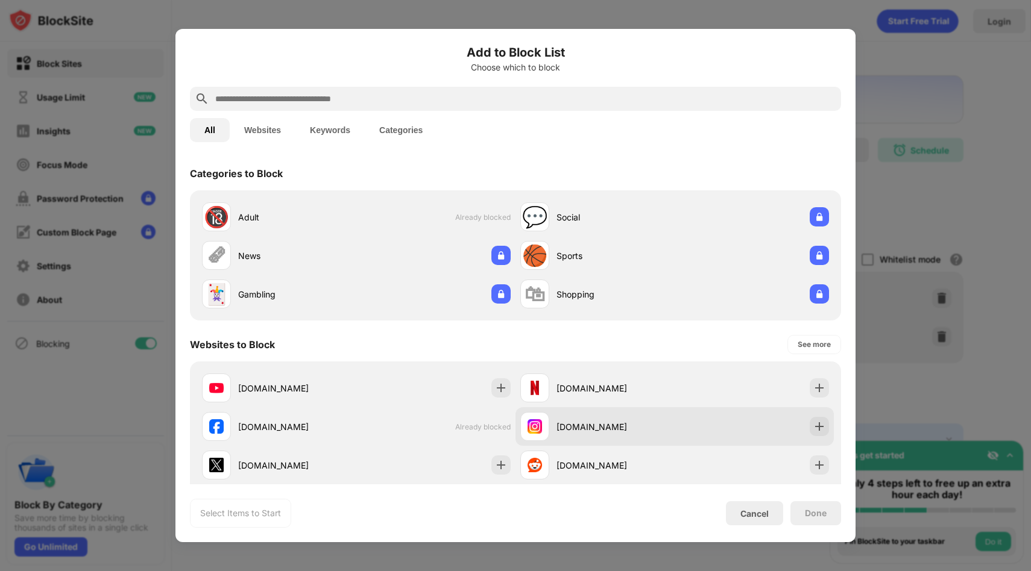 This screenshot has height=571, width=1031. I want to click on button: Keywords, so click(330, 130).